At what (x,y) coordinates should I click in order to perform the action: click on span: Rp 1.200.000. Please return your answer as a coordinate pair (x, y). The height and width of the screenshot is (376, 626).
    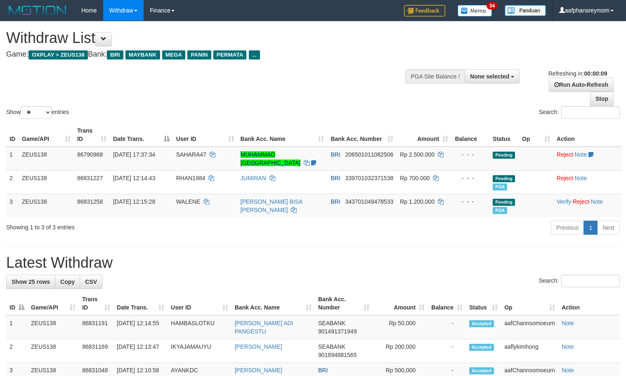
    Looking at the image, I should click on (418, 202).